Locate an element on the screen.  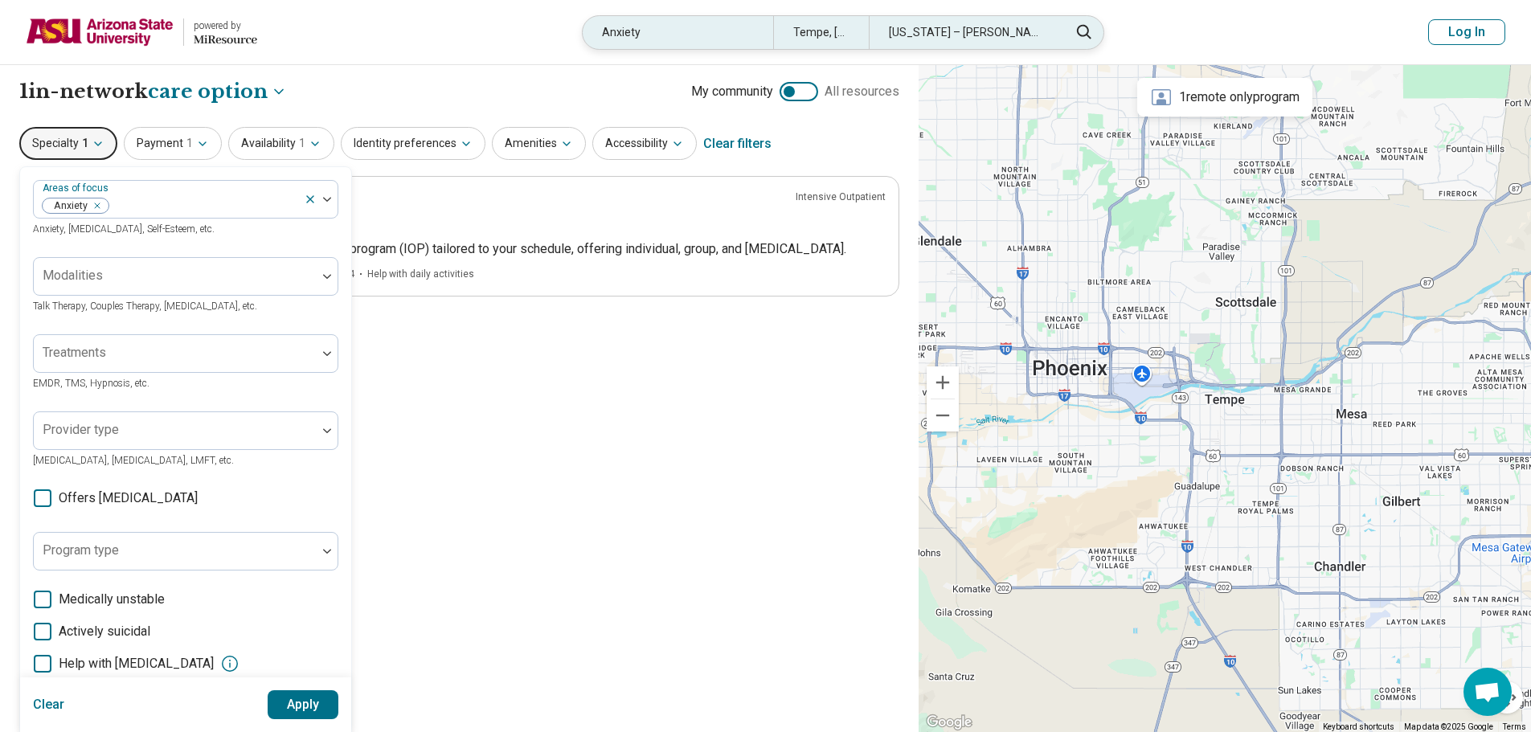
span: My community is located at coordinates (732, 92).